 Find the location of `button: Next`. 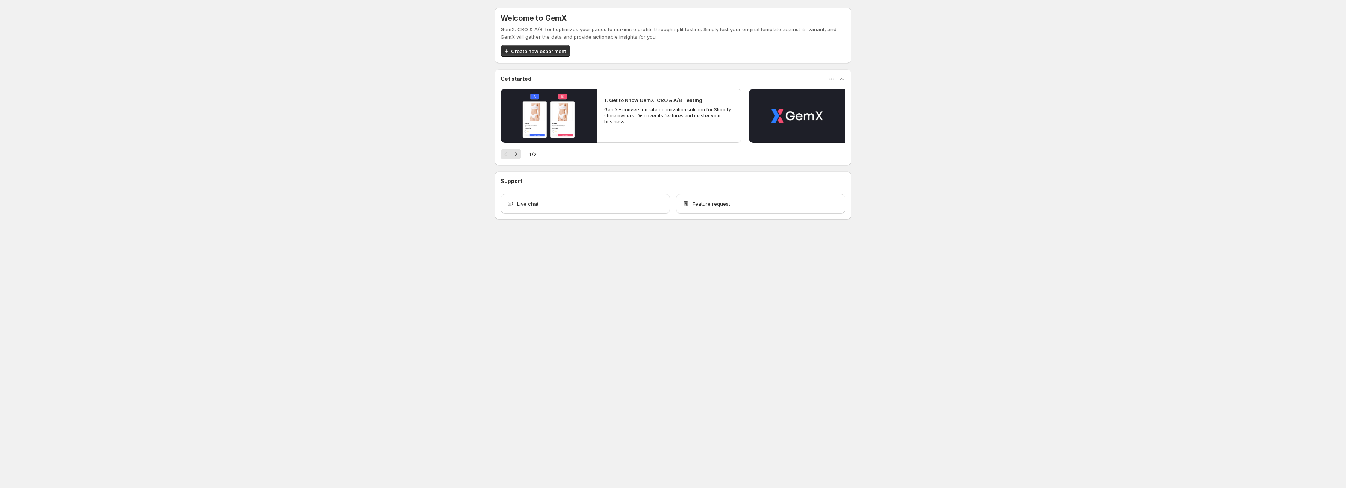

button: Next is located at coordinates (516, 154).